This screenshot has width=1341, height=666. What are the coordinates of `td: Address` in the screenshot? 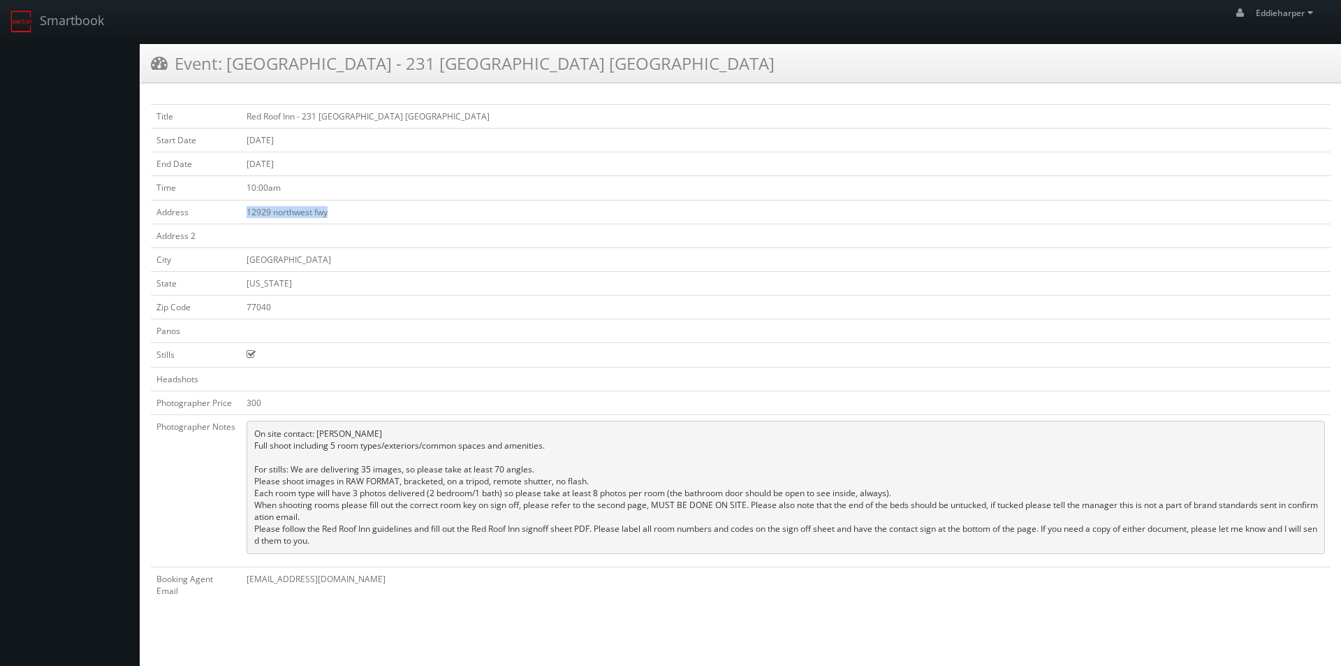 It's located at (196, 212).